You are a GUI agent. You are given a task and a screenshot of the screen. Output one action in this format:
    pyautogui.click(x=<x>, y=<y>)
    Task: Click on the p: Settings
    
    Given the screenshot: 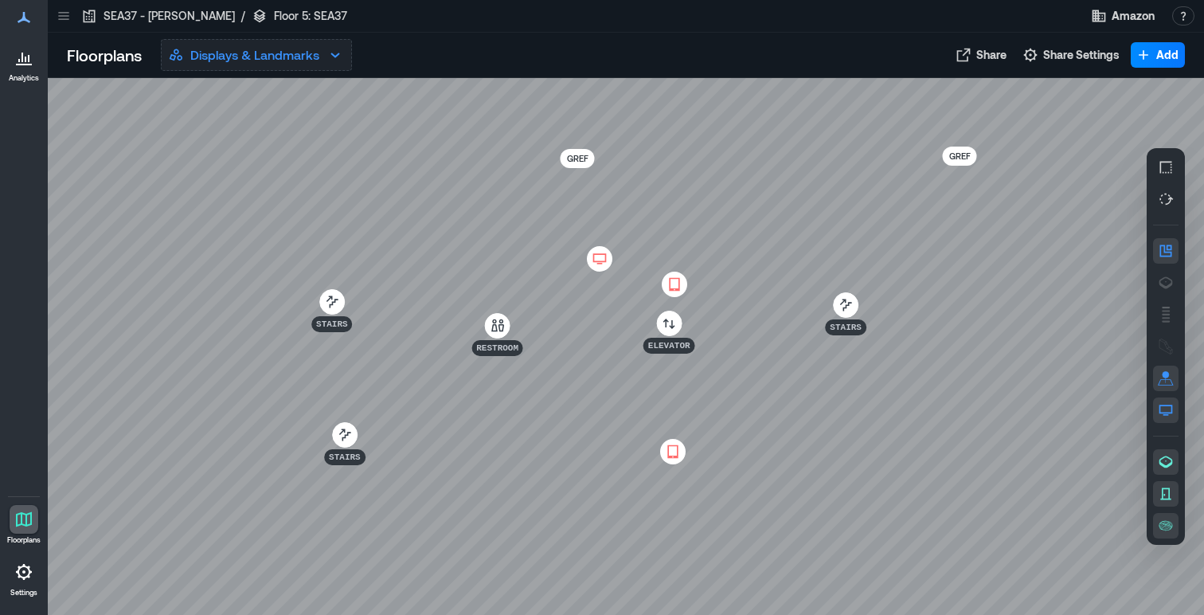 What is the action you would take?
    pyautogui.click(x=24, y=592)
    